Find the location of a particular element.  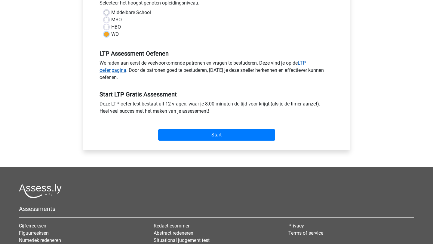

label: MBO is located at coordinates (116, 20).